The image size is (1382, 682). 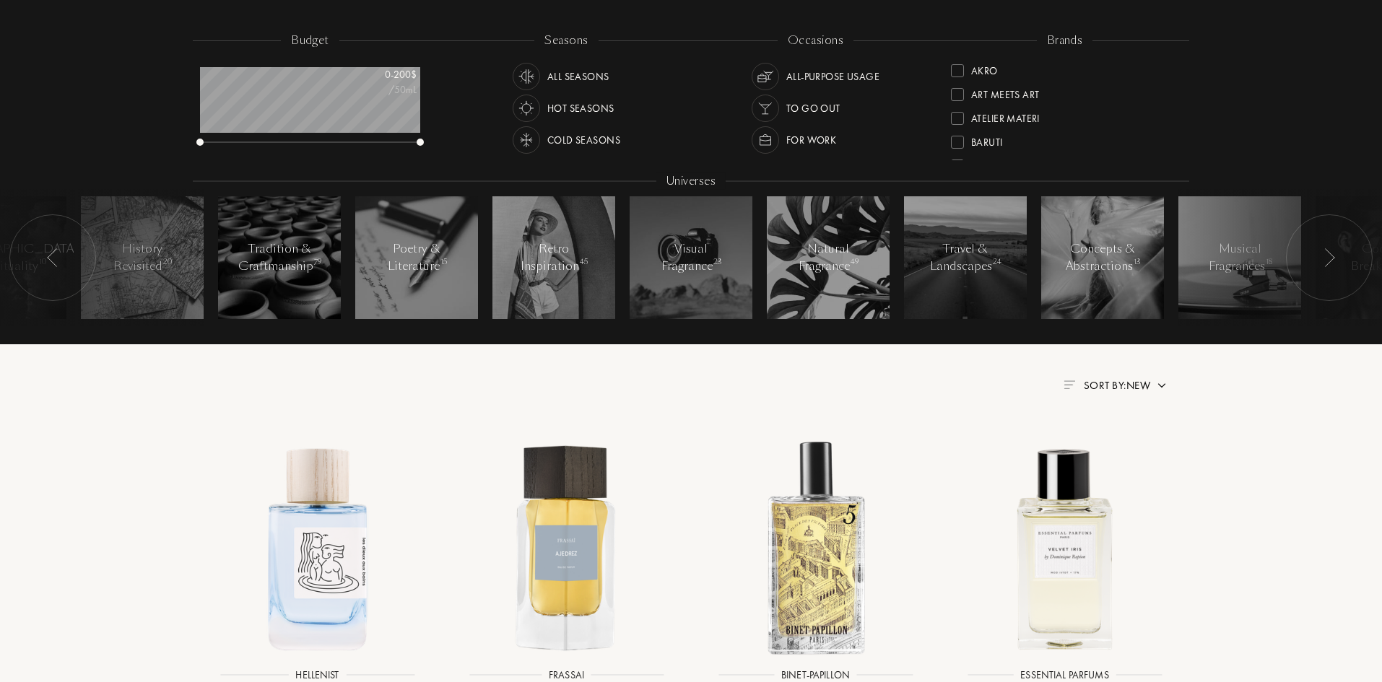 What do you see at coordinates (832, 77) in the screenshot?
I see `div: All-purpose Usage` at bounding box center [832, 77].